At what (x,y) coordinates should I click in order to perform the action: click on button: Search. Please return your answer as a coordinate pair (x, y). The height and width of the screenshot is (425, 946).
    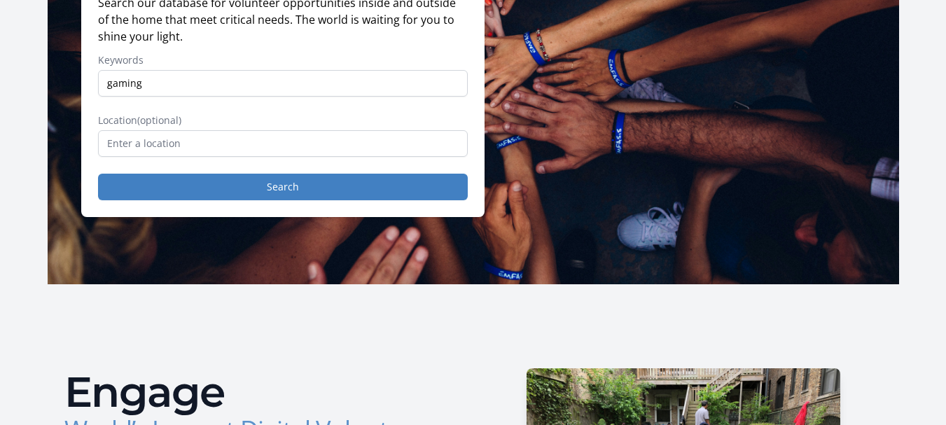
    Looking at the image, I should click on (283, 187).